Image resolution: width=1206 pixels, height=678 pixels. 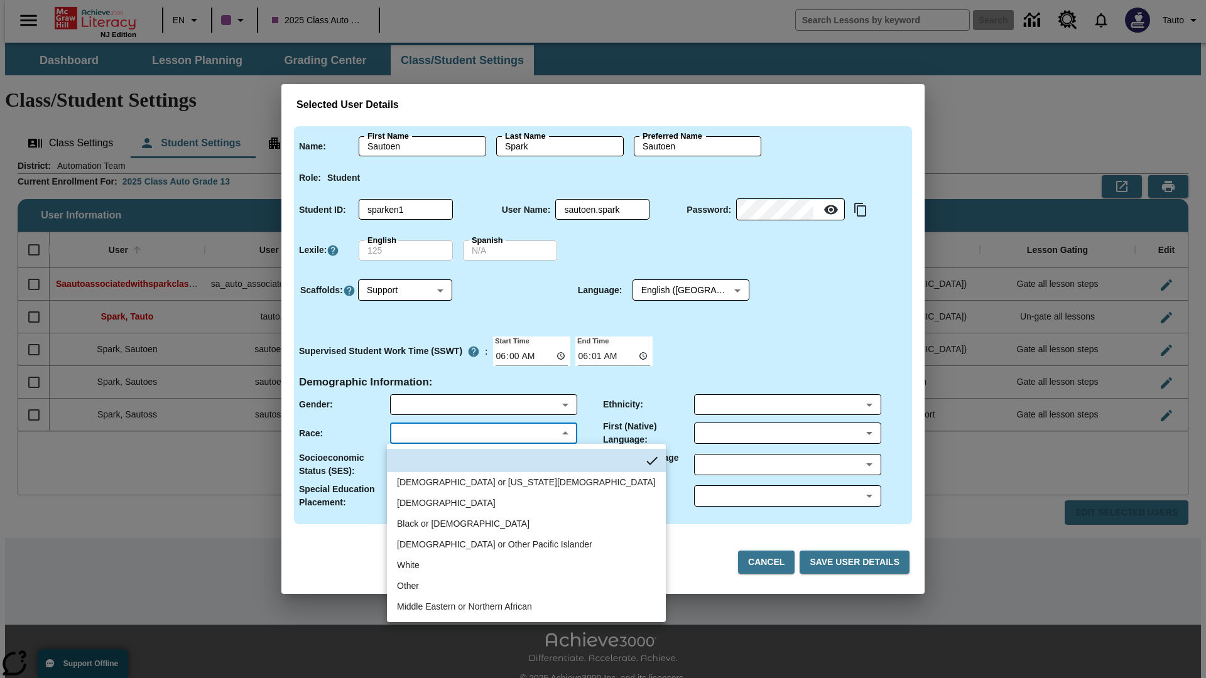 What do you see at coordinates (526, 524) in the screenshot?
I see `li: Black or African American` at bounding box center [526, 524].